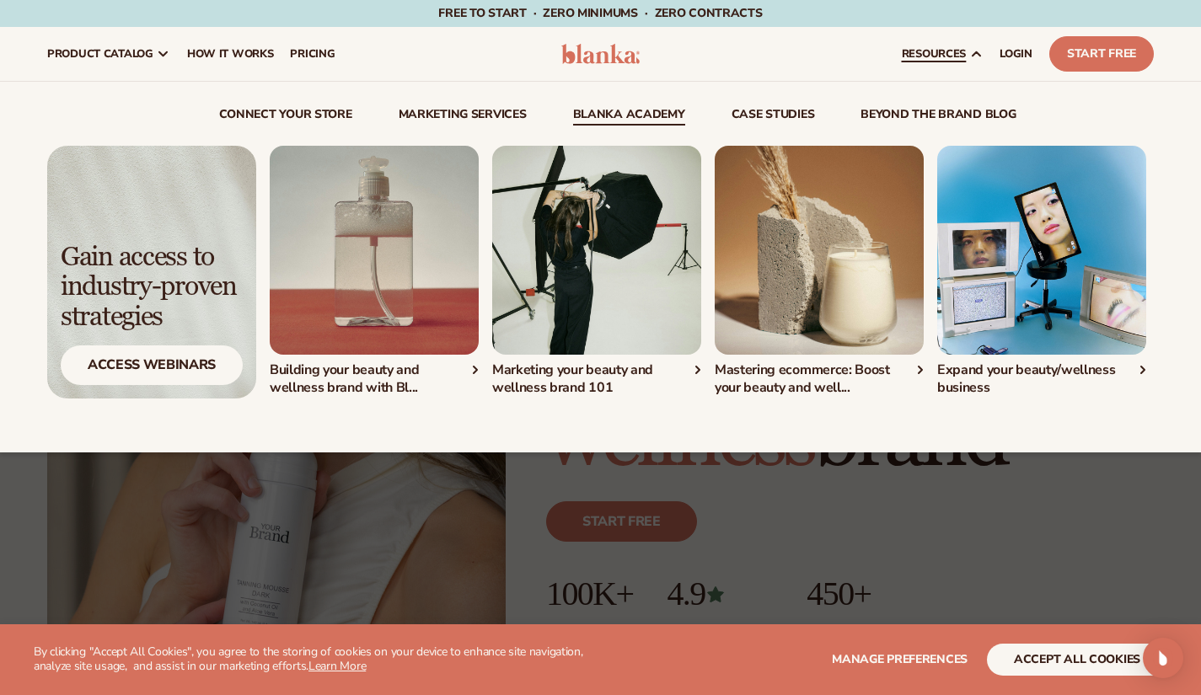 The width and height of the screenshot is (1201, 695). Describe the element at coordinates (152, 287) in the screenshot. I see `div: Gain access to industry-proven strategies` at that location.